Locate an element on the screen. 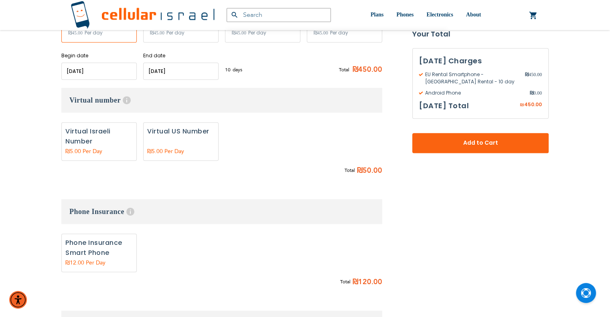 This screenshot has height=317, width=610. span: Phones is located at coordinates (405, 14).